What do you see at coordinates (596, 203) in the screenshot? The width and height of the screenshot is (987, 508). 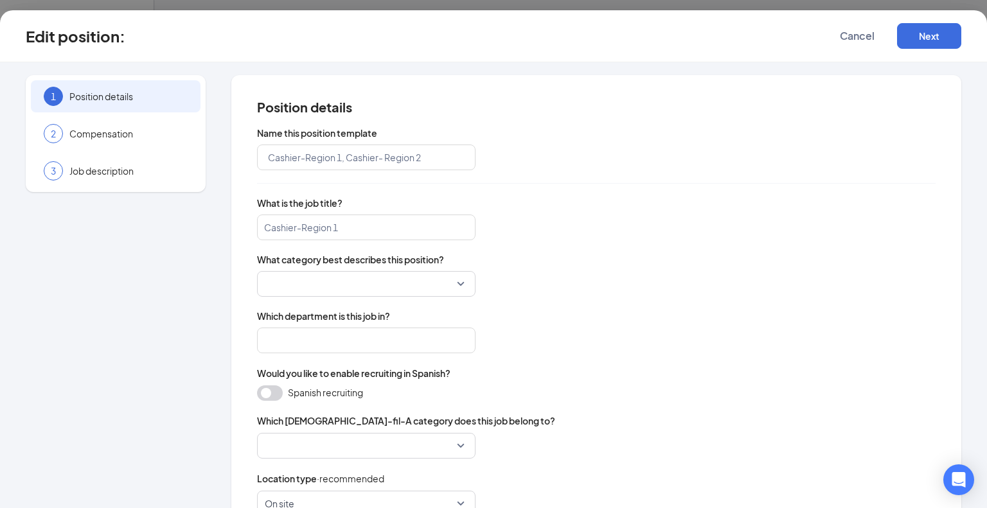 I see `span: What is the job title?` at bounding box center [596, 203].